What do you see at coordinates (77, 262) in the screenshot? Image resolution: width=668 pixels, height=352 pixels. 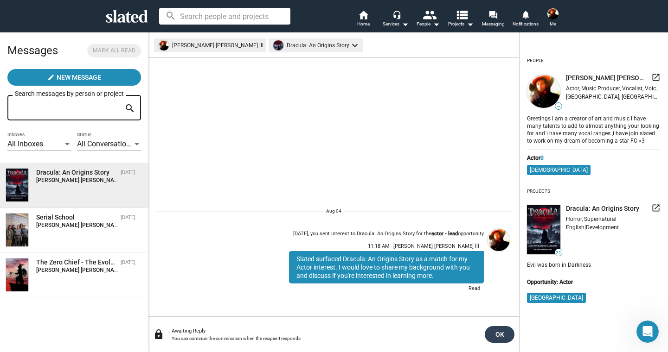 I see `div: The Zero Chief - The Evolution of Two Spirits` at bounding box center [77, 262].